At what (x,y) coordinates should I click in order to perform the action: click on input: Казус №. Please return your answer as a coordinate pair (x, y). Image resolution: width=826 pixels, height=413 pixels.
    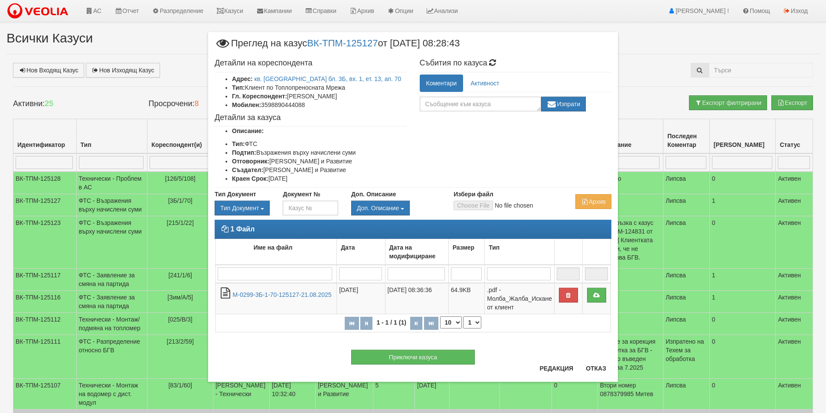
    Looking at the image, I should click on (310, 208).